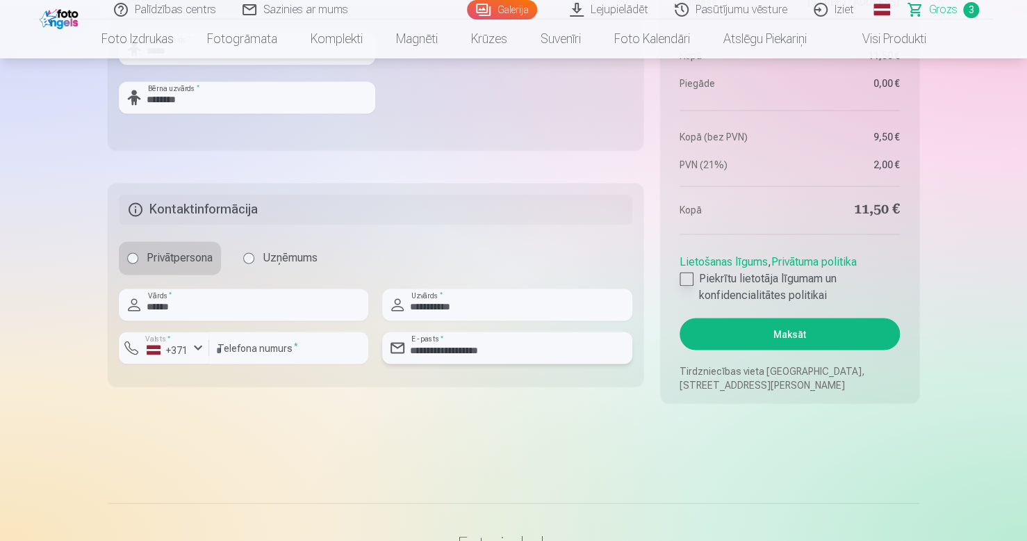  I want to click on dd: 0,00 €, so click(848, 83).